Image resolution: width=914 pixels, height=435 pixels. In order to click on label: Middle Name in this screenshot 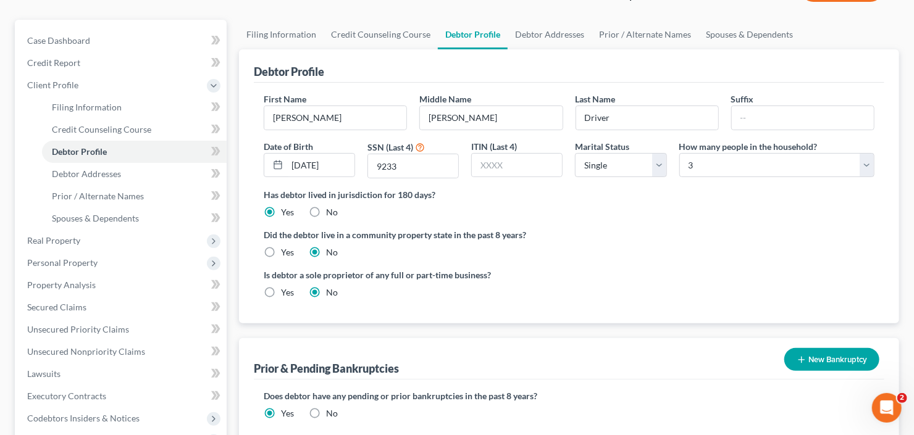, I will do `click(445, 99)`.